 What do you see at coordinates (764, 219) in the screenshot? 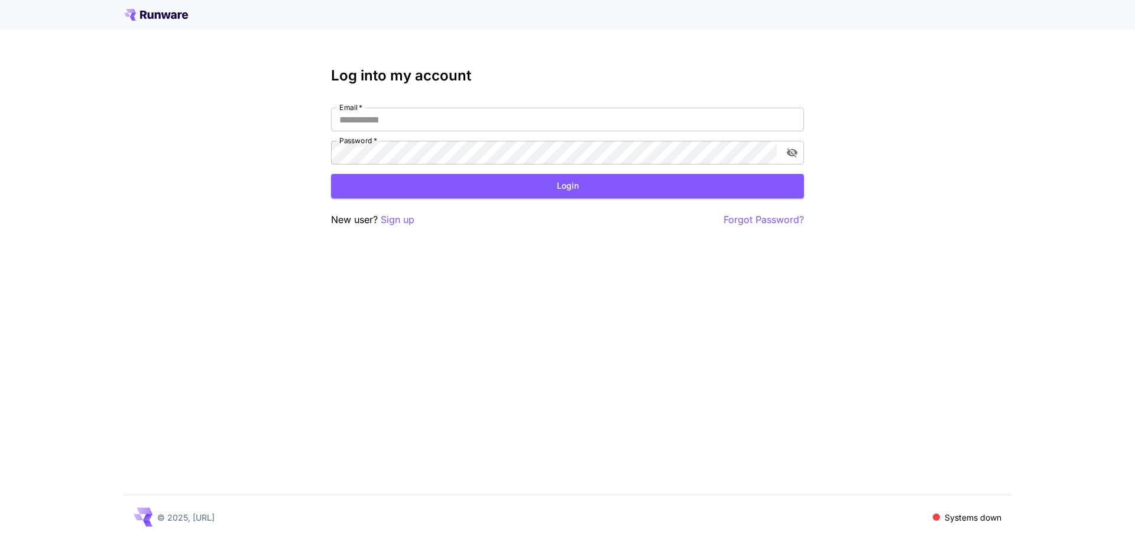
I see `button: Forgot Password?` at bounding box center [764, 219].